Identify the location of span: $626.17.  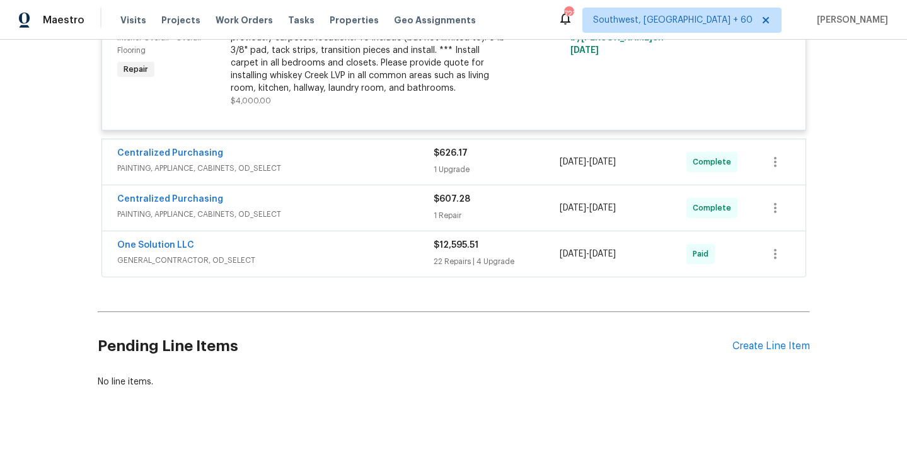
(450, 153).